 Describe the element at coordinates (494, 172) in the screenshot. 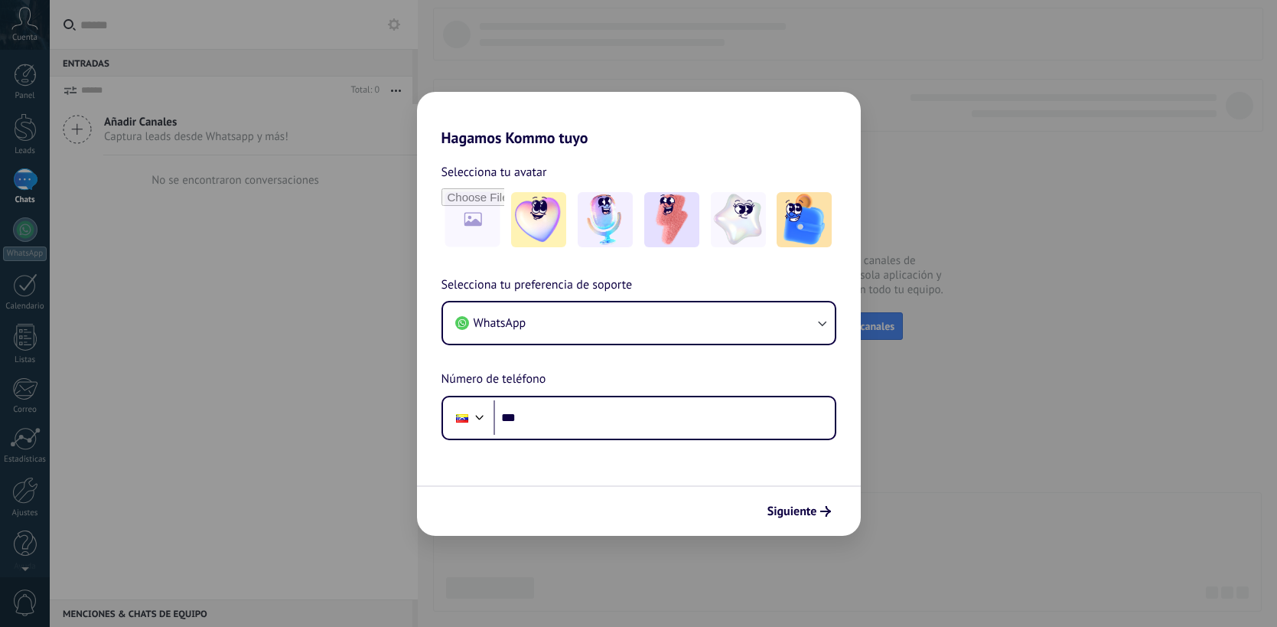

I see `span: Selecciona tu avatar` at that location.